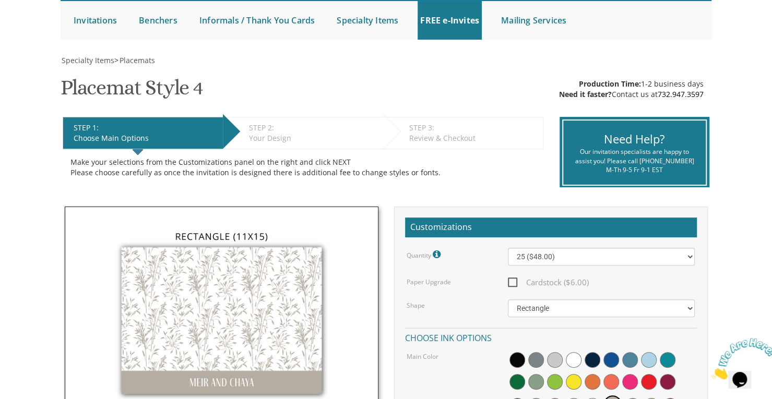 This screenshot has height=399, width=772. I want to click on div: 1-2 business days Contact us at, so click(631, 89).